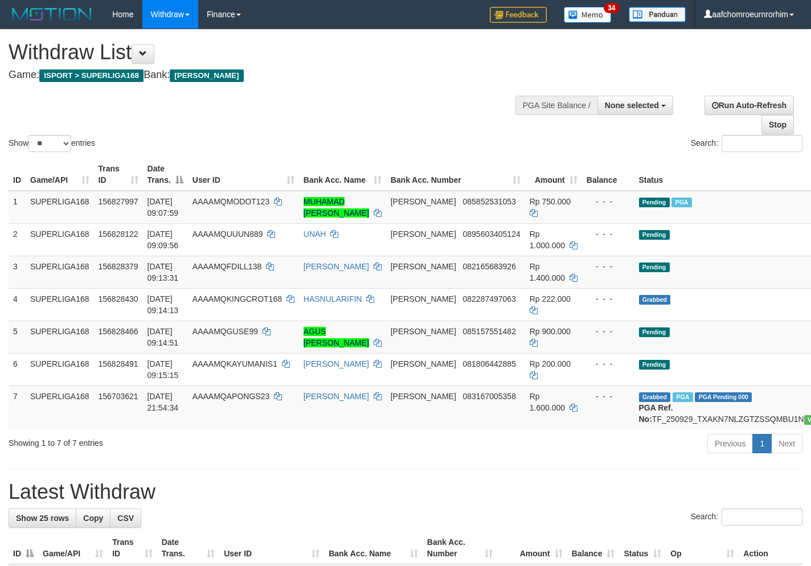  Describe the element at coordinates (682, 397) in the screenshot. I see `span: Marked by aafchhiseyha` at that location.